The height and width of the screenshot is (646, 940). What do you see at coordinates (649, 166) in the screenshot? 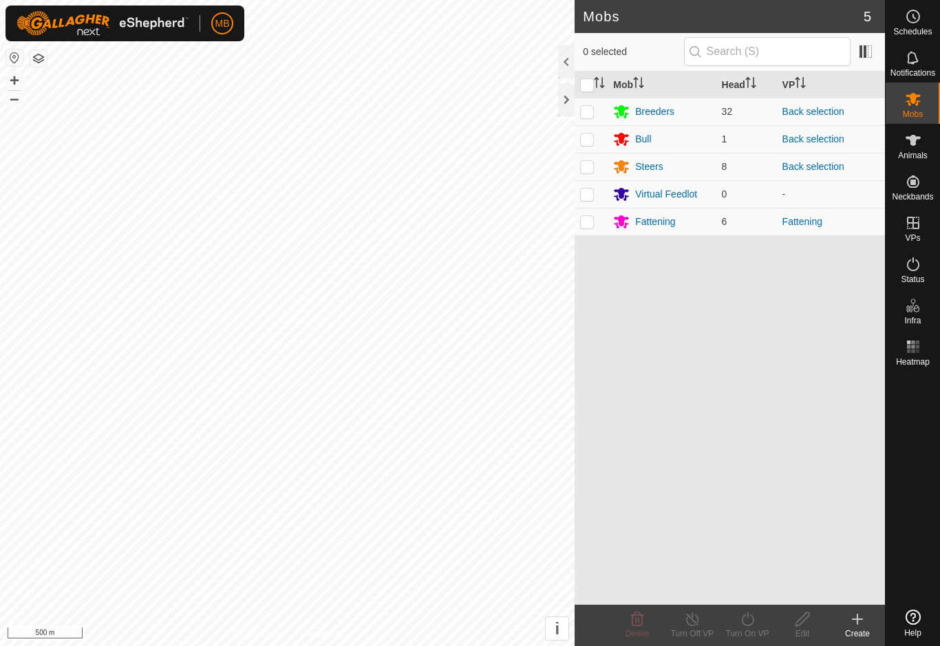
I see `div: Steers` at bounding box center [649, 166].